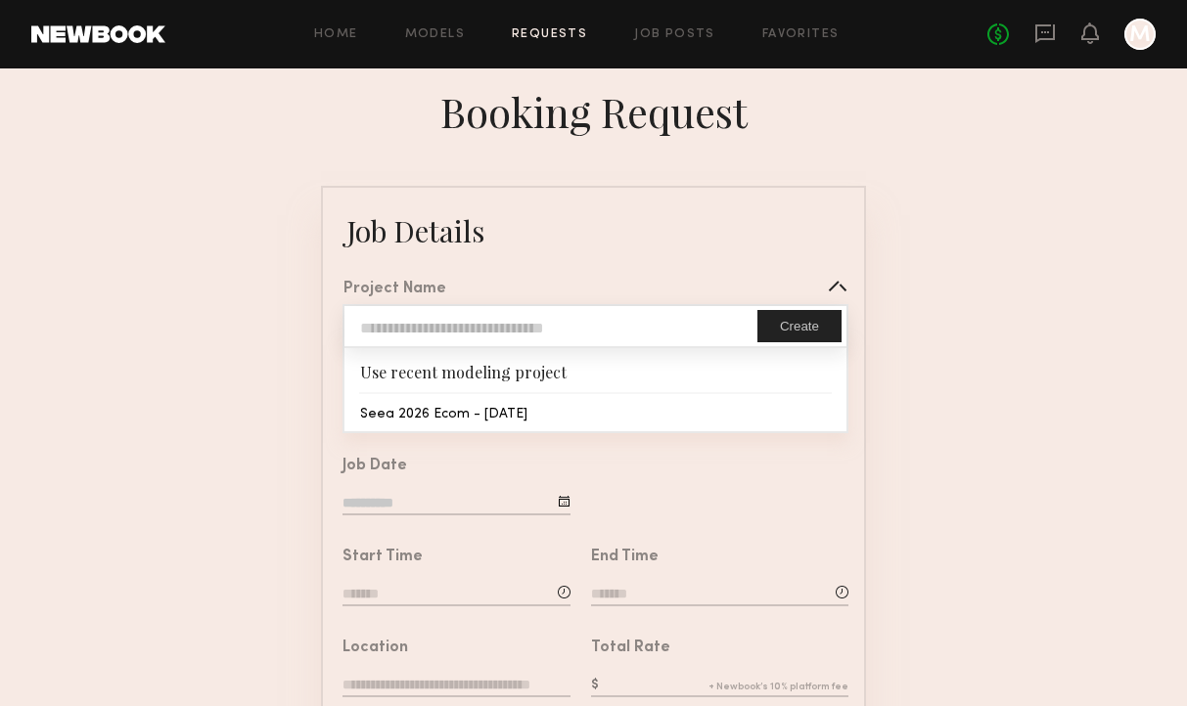 Image resolution: width=1187 pixels, height=706 pixels. I want to click on a: Requests, so click(549, 34).